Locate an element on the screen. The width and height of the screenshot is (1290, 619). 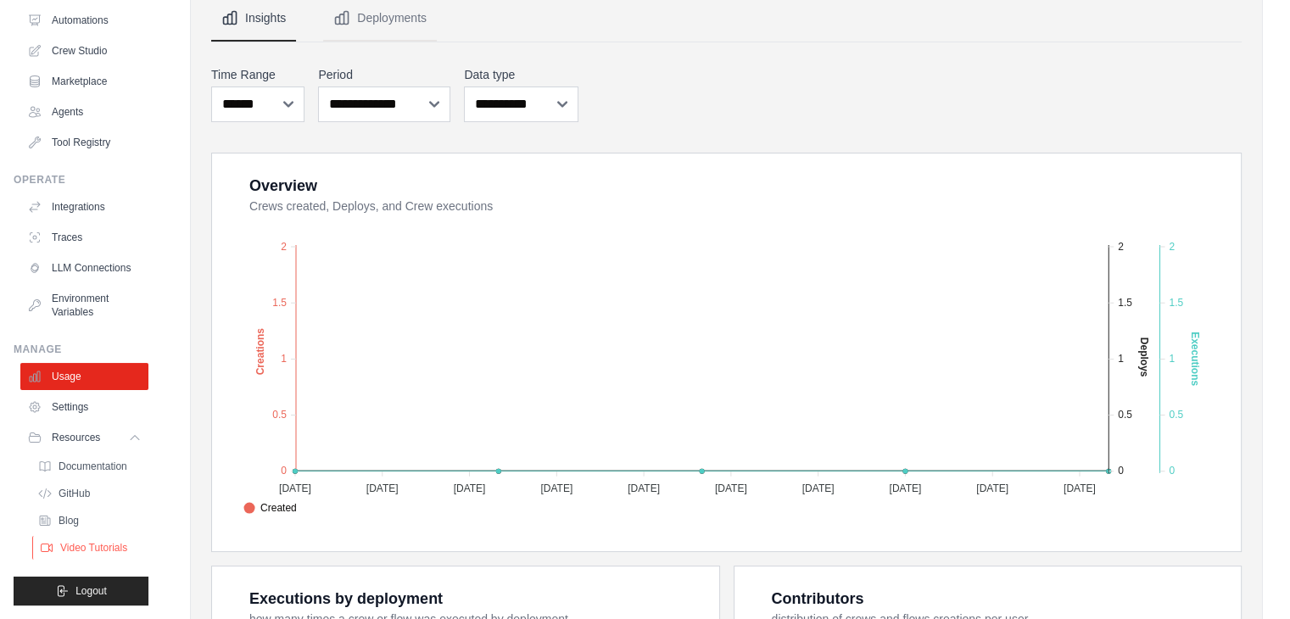
a: Documentation is located at coordinates (89, 467).